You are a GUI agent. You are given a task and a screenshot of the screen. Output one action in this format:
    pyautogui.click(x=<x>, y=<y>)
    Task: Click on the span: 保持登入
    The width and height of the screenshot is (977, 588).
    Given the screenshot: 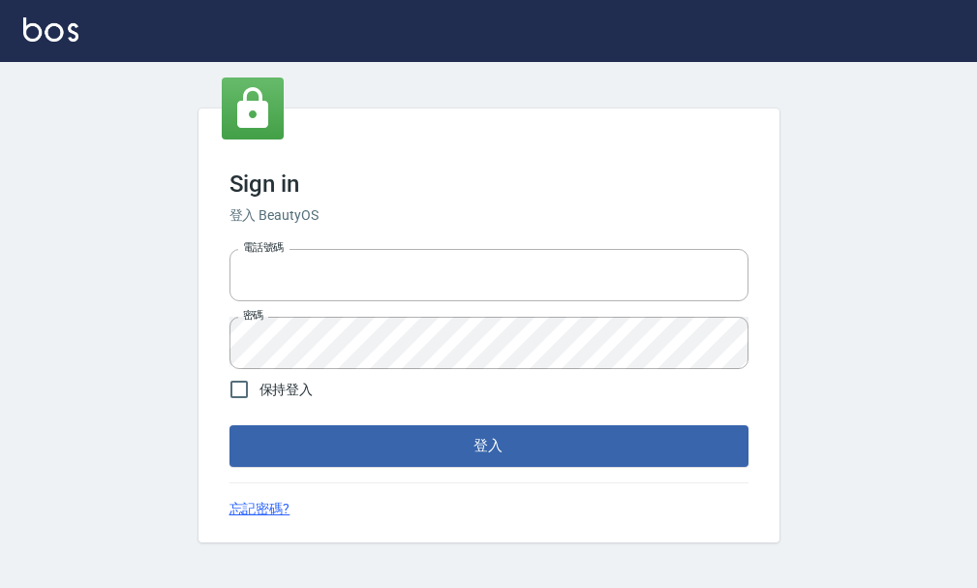 What is the action you would take?
    pyautogui.click(x=287, y=389)
    